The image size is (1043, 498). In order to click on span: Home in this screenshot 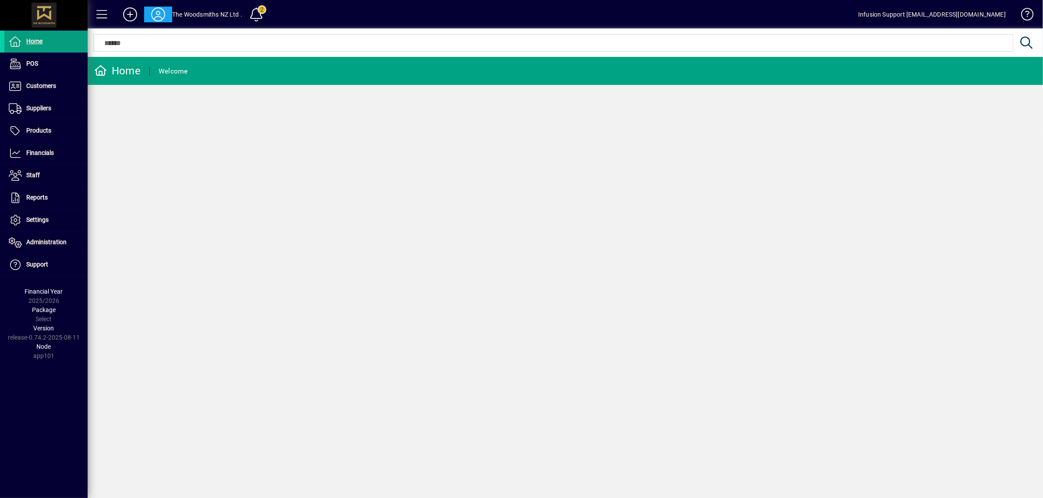, I will do `click(34, 41)`.